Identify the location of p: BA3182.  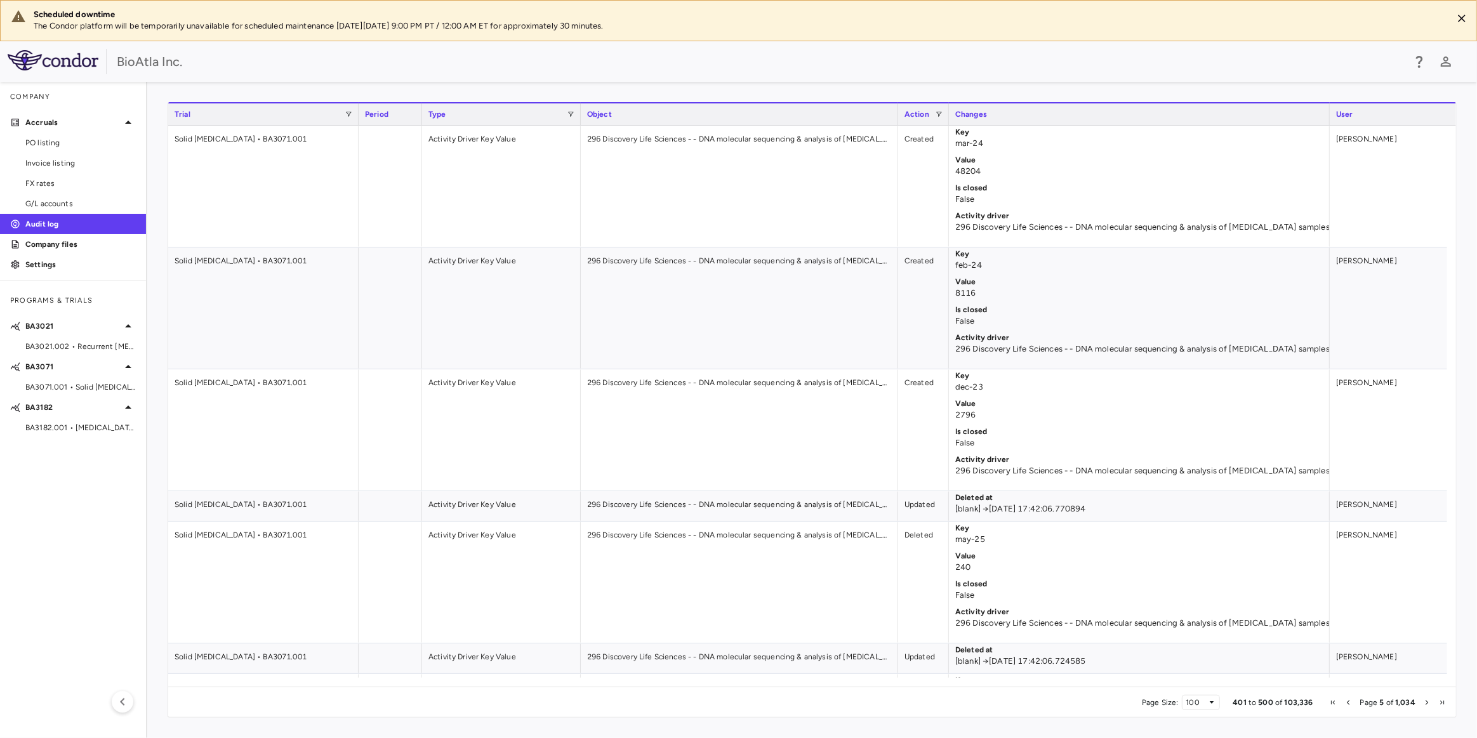
(73, 408).